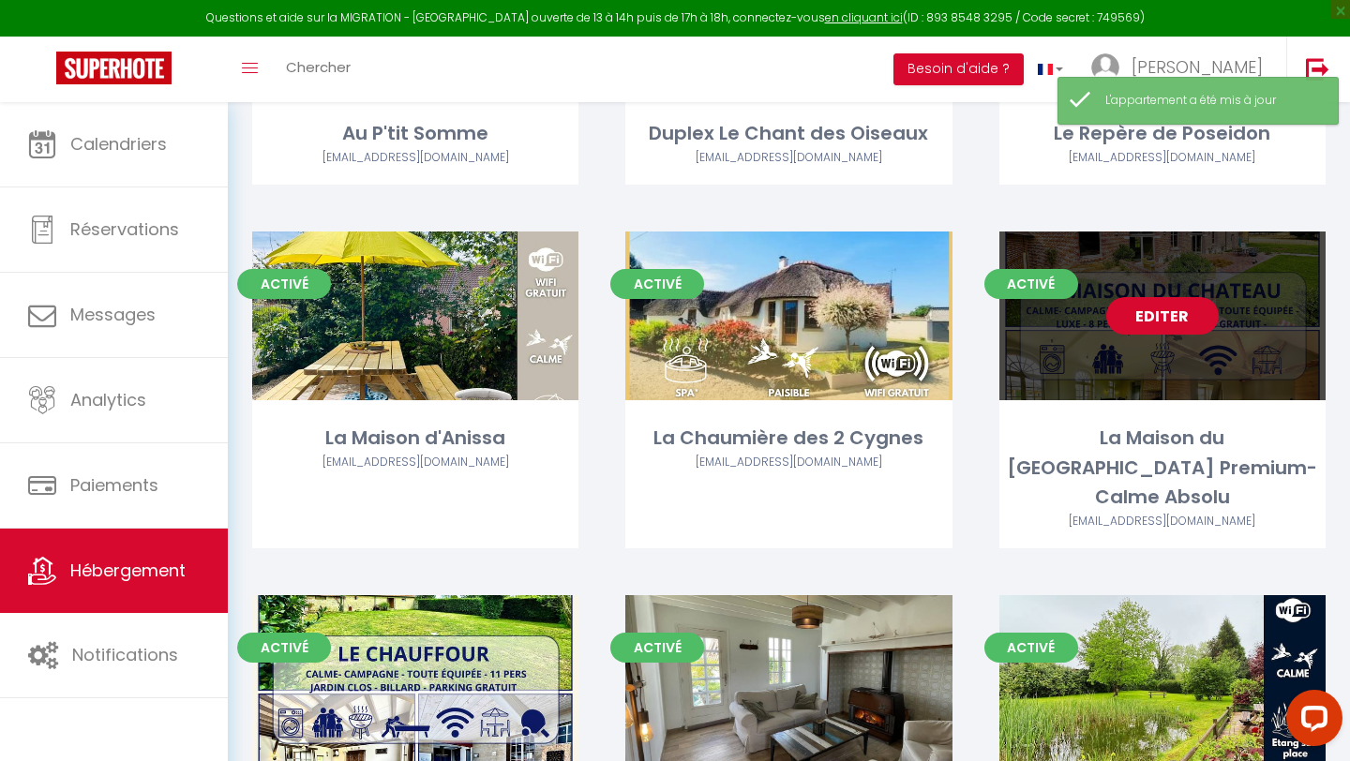 The height and width of the screenshot is (761, 1350). What do you see at coordinates (788, 133) in the screenshot?
I see `div: Duplex Le Chant des Oiseaux` at bounding box center [788, 133].